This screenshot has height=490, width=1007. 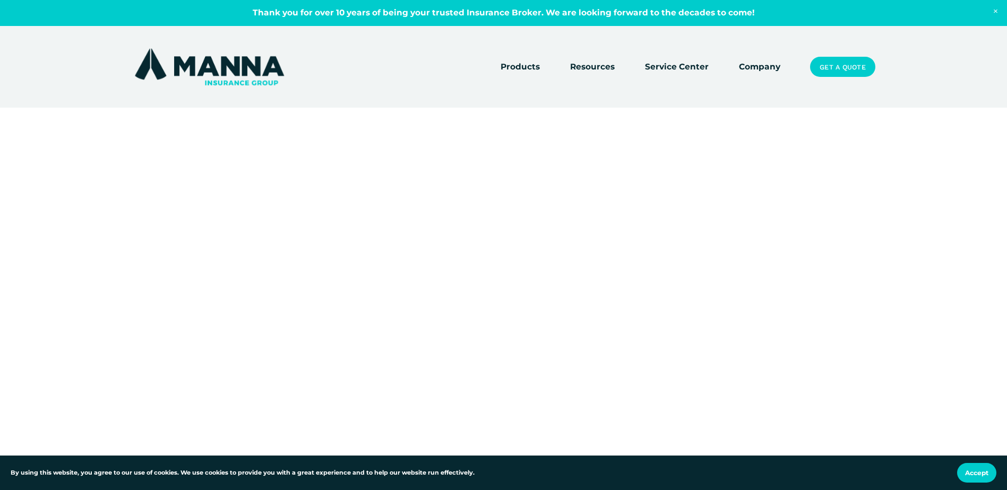 I want to click on button: Accept, so click(x=977, y=473).